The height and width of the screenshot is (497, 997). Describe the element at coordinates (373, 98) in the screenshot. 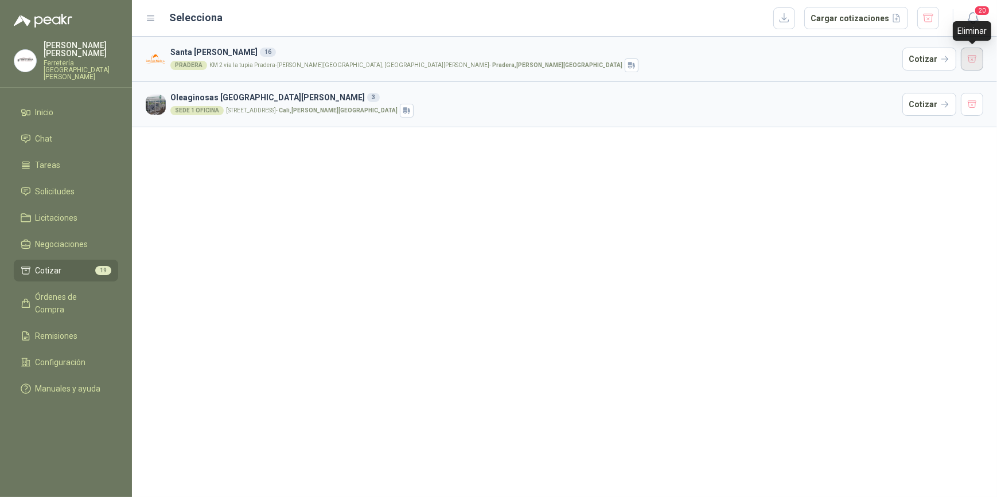

I see `div: 3` at that location.